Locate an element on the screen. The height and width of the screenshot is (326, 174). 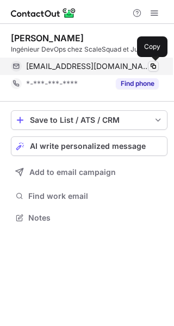
span: Find work email is located at coordinates (96, 196).